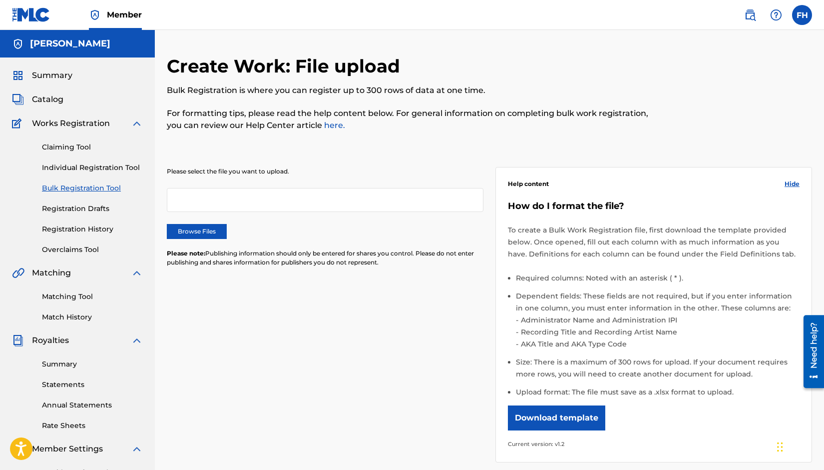  Describe the element at coordinates (658, 371) in the screenshot. I see `li: Size: There is a maximum of 300 rows for upload. If your document requires more rows, you will ne...` at that location.